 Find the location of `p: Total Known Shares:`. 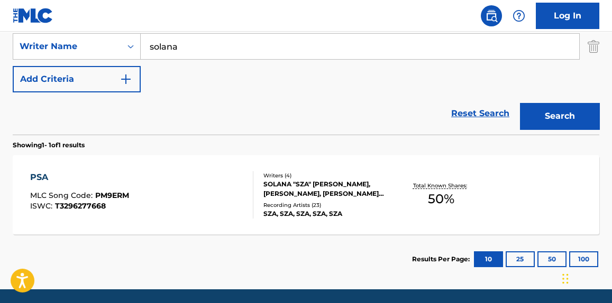

p: Total Known Shares: is located at coordinates (441, 186).